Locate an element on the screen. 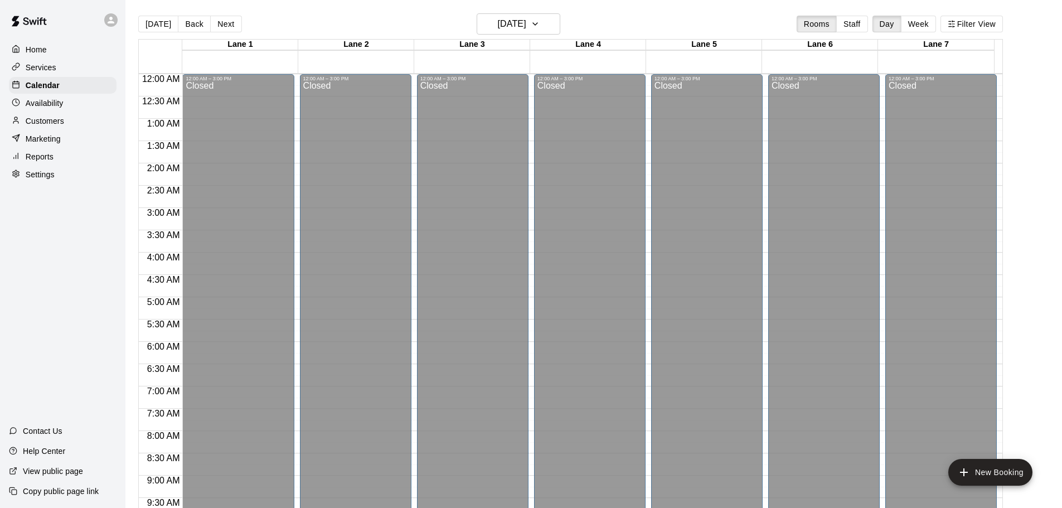  span: 9:00 AM is located at coordinates (163, 480).